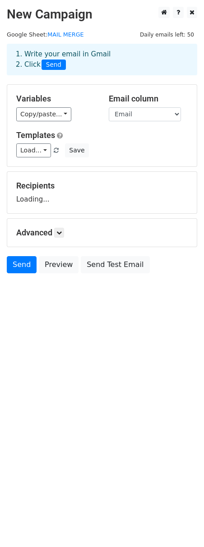 This screenshot has width=204, height=547. I want to click on h5: Variables, so click(55, 99).